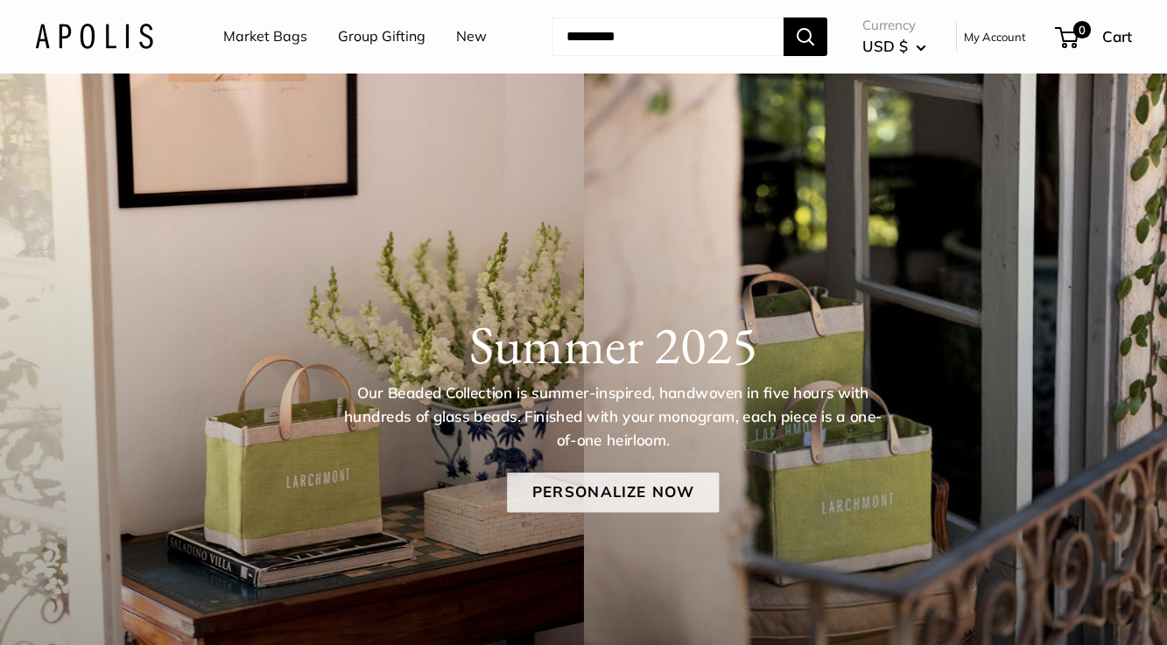 The image size is (1167, 645). I want to click on span: 0, so click(1082, 30).